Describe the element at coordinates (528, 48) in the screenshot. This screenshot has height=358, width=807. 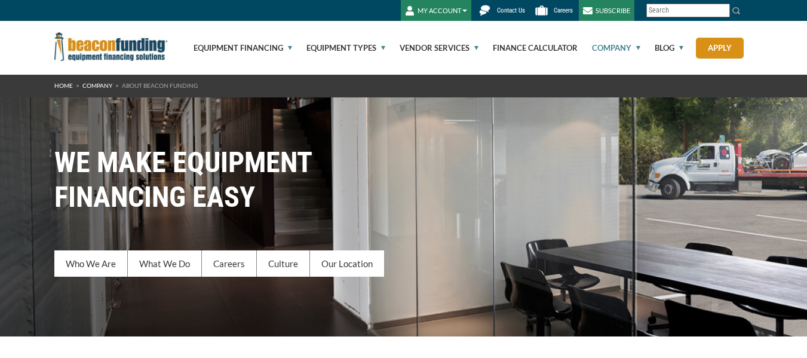
I see `a: Finance Calculator` at that location.